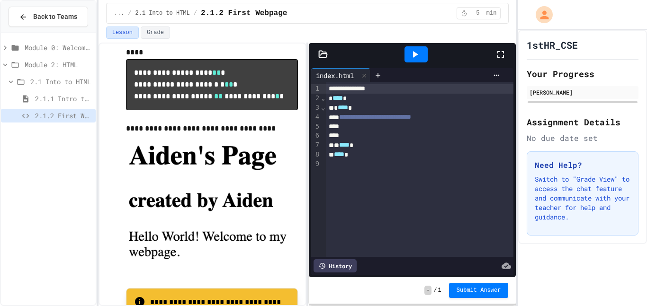 Image resolution: width=647 pixels, height=306 pixels. What do you see at coordinates (478, 13) in the screenshot?
I see `span: 5` at bounding box center [478, 13].